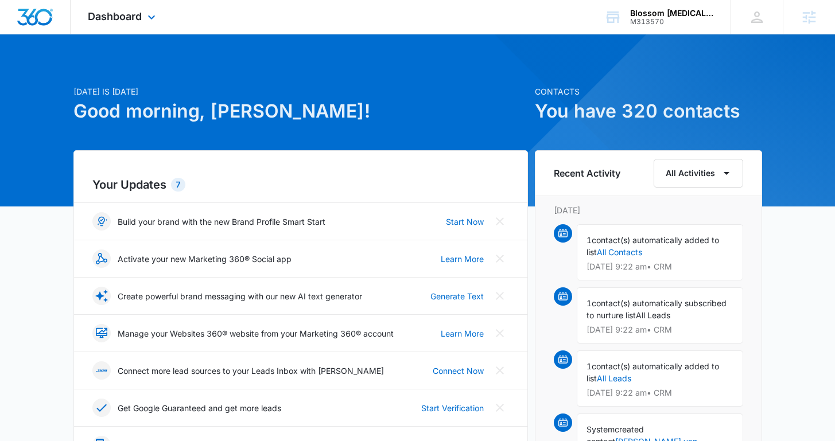 The height and width of the screenshot is (441, 835). I want to click on p: Get Google Guaranteed and get more leads, so click(199, 408).